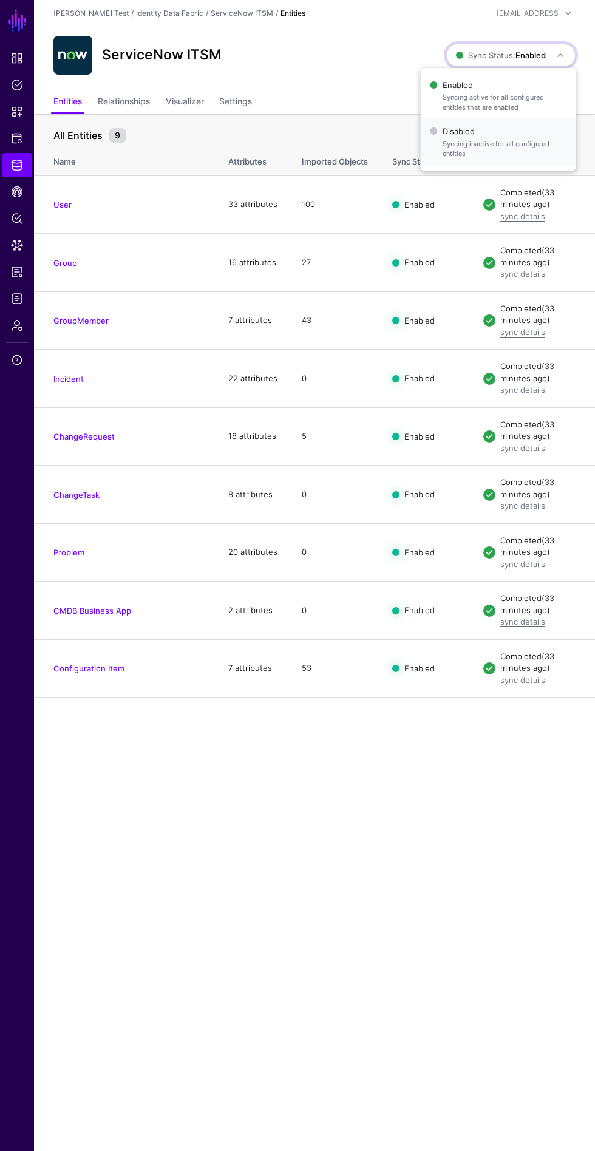  I want to click on a: Reports, so click(17, 272).